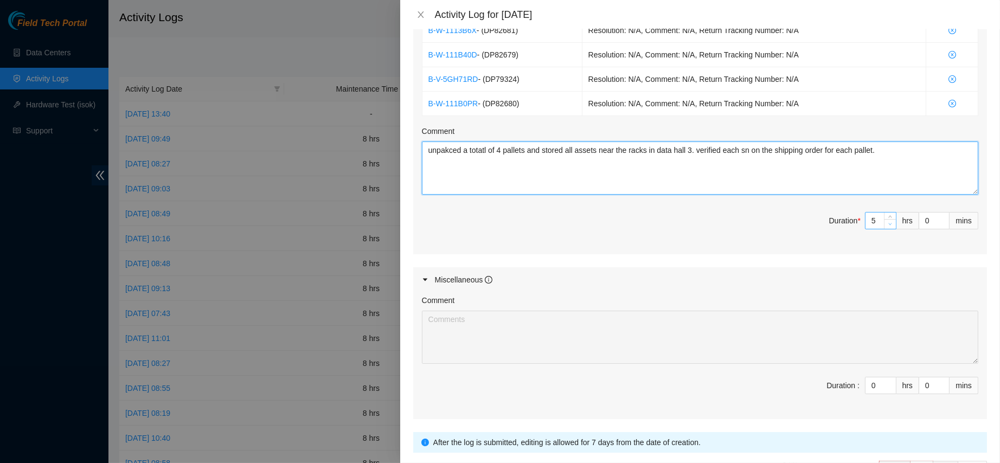 The width and height of the screenshot is (1000, 463). I want to click on span: - ( DP82680 ), so click(498, 104).